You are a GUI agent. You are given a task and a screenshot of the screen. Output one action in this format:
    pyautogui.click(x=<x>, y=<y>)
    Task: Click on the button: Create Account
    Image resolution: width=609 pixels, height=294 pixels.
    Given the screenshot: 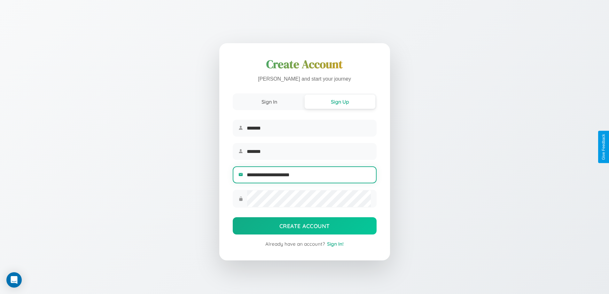 What is the action you would take?
    pyautogui.click(x=304, y=226)
    